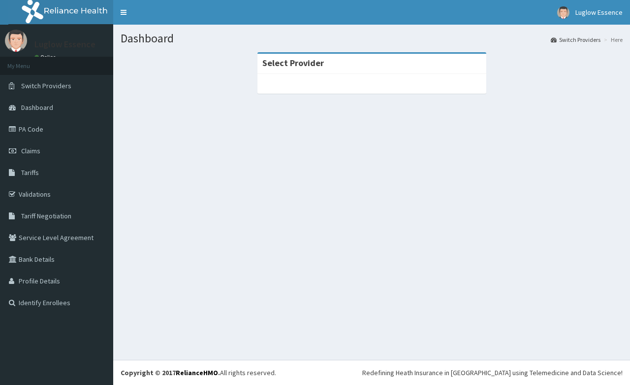  I want to click on a: Switch Providers, so click(576, 39).